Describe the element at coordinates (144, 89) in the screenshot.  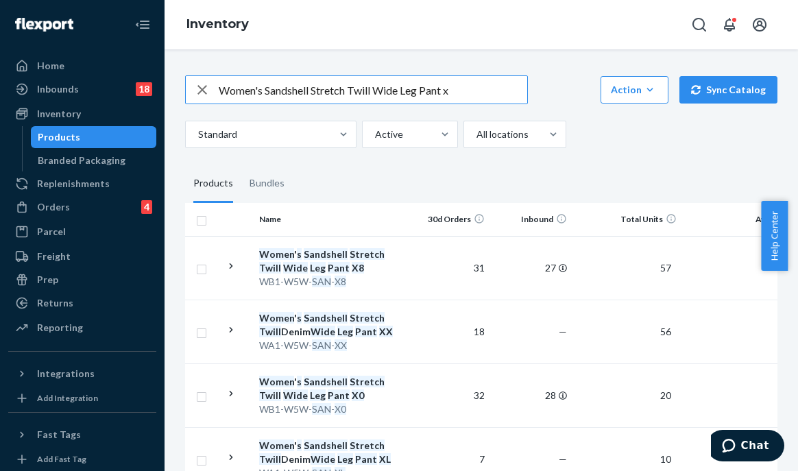
I see `div: 18` at that location.